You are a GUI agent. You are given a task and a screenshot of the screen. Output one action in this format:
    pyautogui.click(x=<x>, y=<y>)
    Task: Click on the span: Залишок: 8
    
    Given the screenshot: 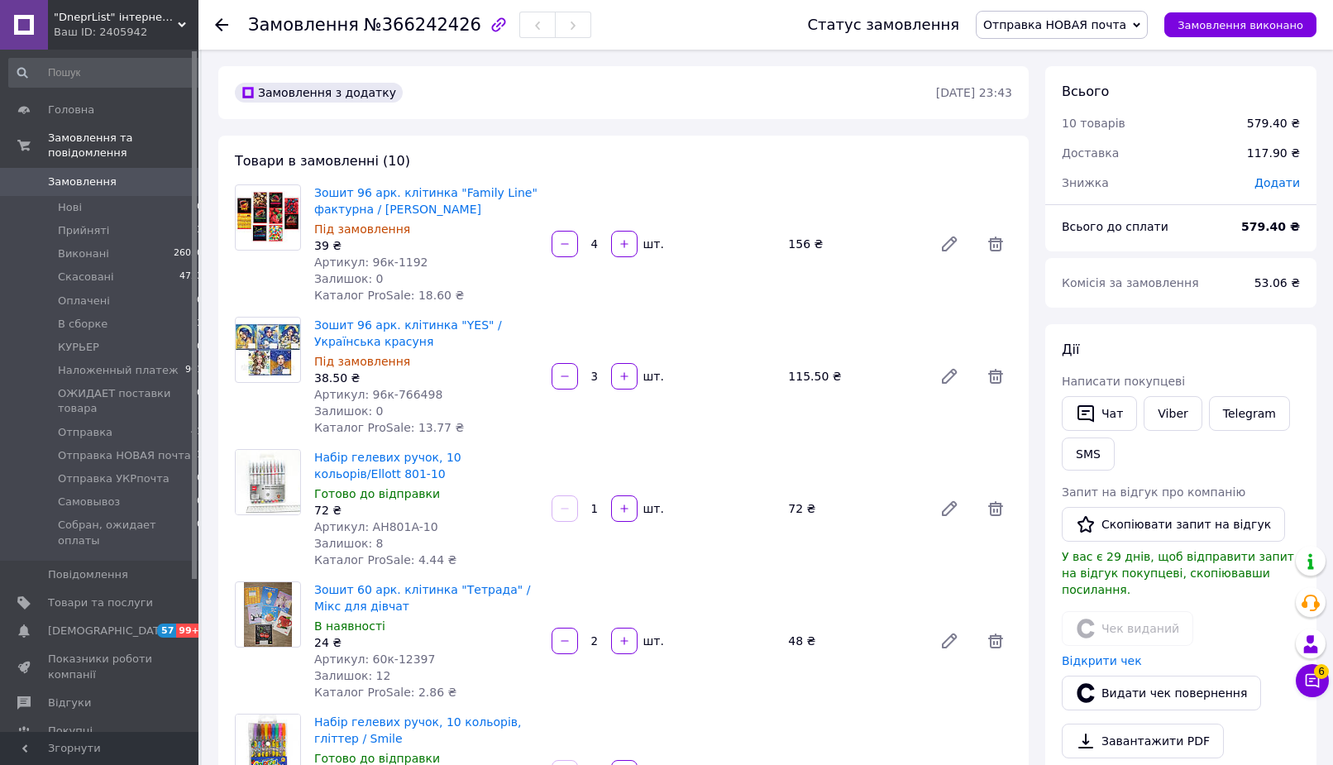 What is the action you would take?
    pyautogui.click(x=349, y=543)
    